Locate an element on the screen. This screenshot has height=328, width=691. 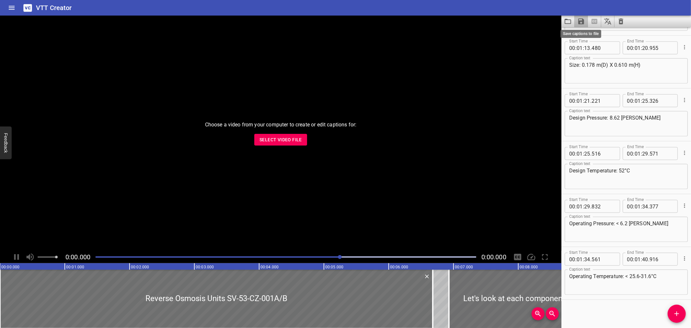
textarea: Operating Temperature: < 25.6-31.6°C is located at coordinates (626, 282).